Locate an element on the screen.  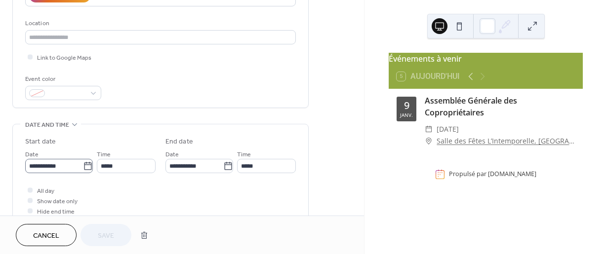
div: 9 is located at coordinates (407, 106).